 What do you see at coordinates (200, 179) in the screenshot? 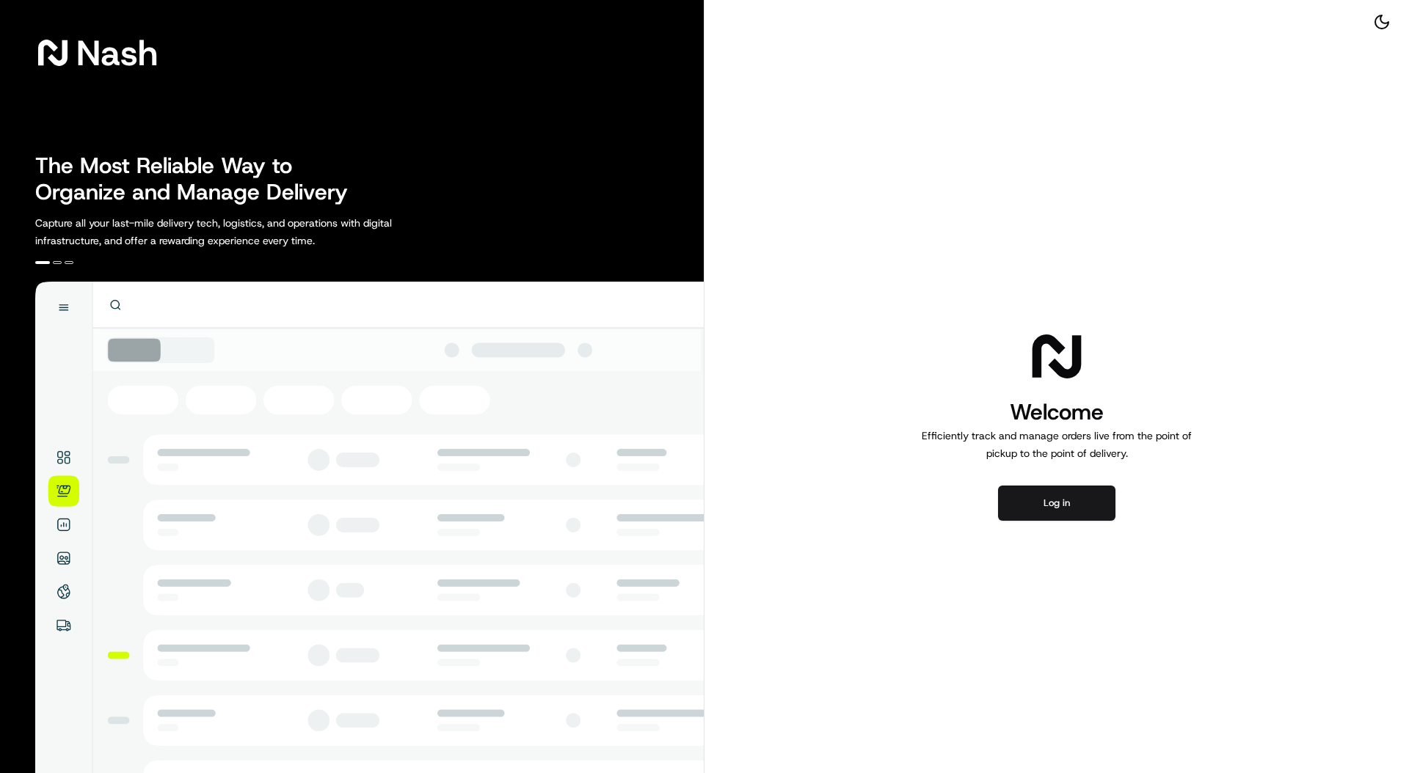
I see `h2: The Most Reliable Way to Organize and Manage Delivery` at bounding box center [200, 179].